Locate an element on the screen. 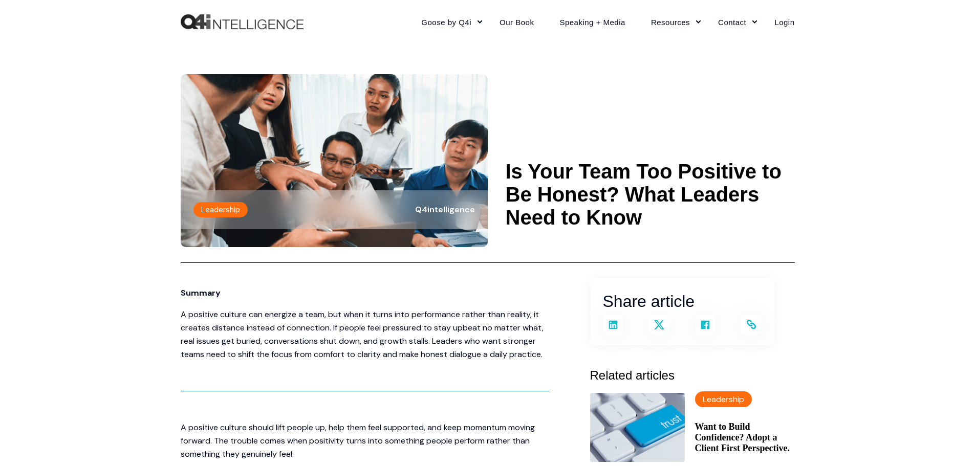 Image resolution: width=975 pixels, height=466 pixels. a: Want to Build Confidence? Adopt a Client First Perspective. is located at coordinates (744, 437).